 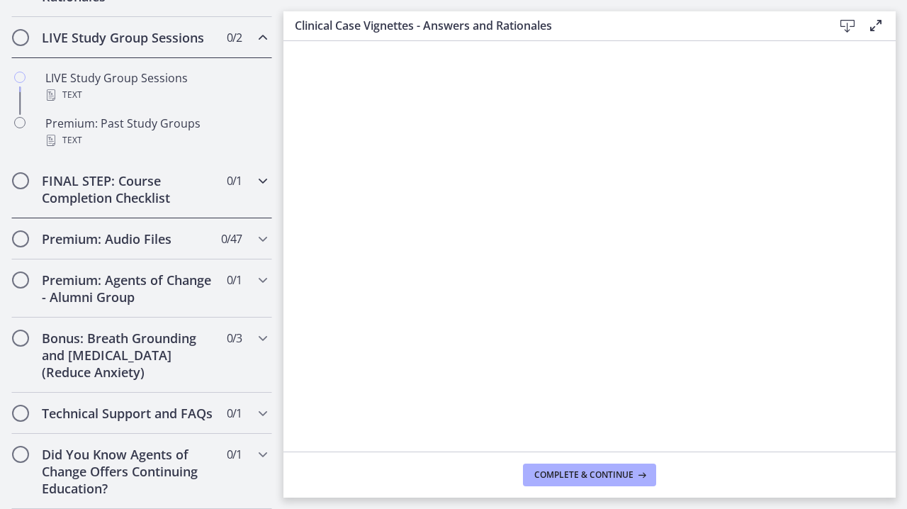 What do you see at coordinates (128, 471) in the screenshot?
I see `h2: Did You Know Agents of Change Offers Continuing Education?` at bounding box center [128, 471].